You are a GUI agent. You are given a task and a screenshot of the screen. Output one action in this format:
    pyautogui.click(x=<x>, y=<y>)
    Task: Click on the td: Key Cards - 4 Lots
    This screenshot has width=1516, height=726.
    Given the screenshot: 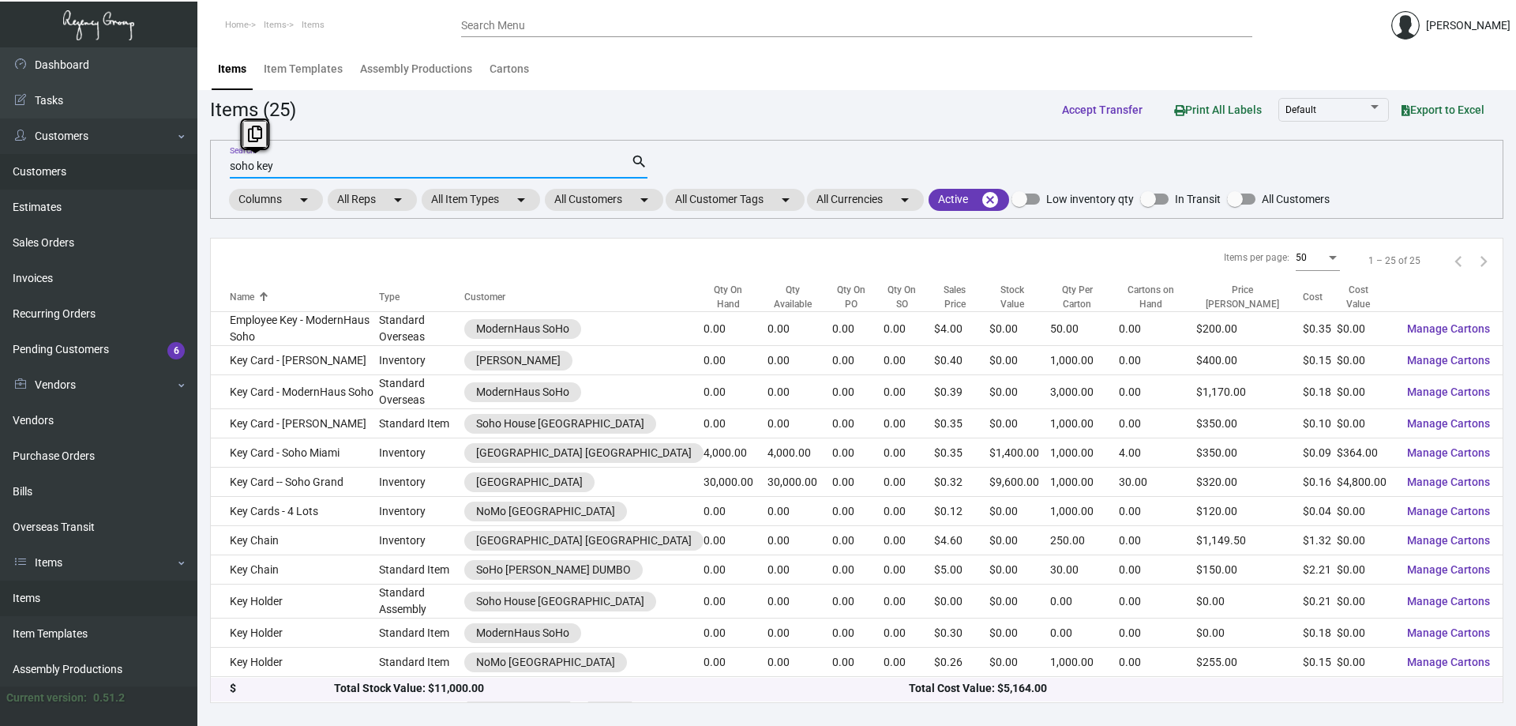 What is the action you would take?
    pyautogui.click(x=294, y=511)
    